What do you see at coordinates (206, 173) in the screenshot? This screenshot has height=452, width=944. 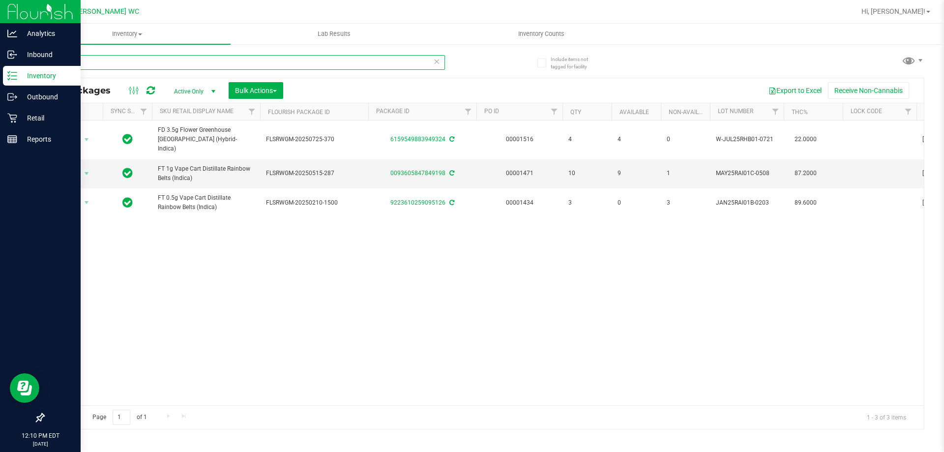 I see `span: FT 1g Vape Cart Distillate Rainbow Belts (Indica)` at bounding box center [206, 173].